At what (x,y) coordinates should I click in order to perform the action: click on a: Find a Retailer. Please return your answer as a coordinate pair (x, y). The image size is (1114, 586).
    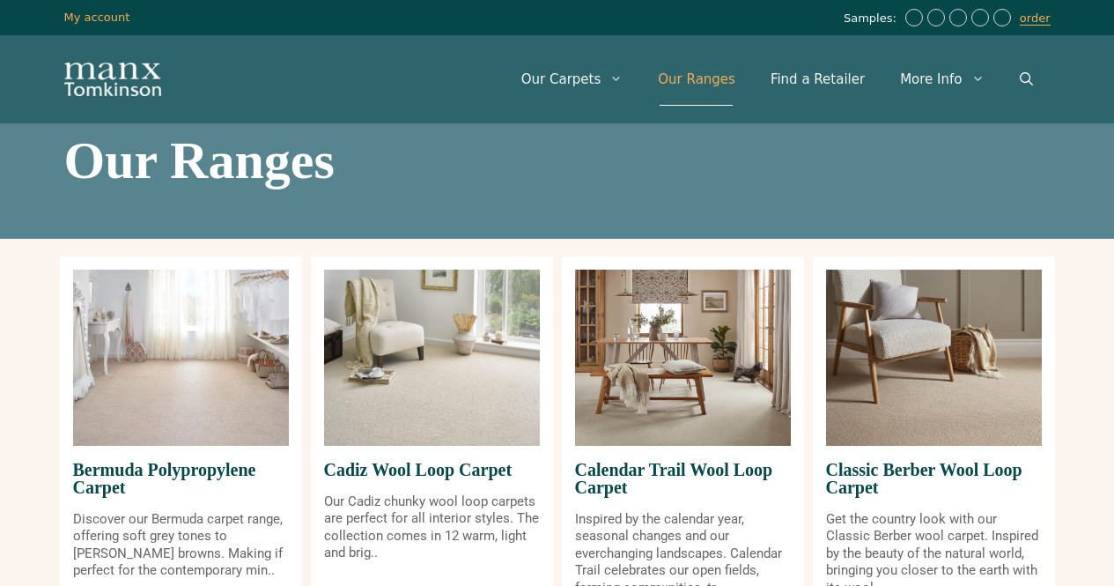
    Looking at the image, I should click on (817, 79).